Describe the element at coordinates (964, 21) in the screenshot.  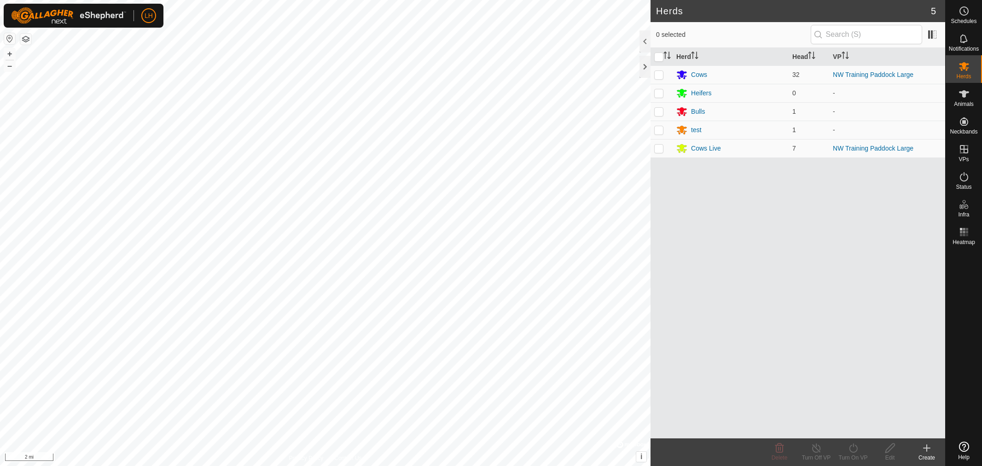
I see `span: Schedules` at that location.